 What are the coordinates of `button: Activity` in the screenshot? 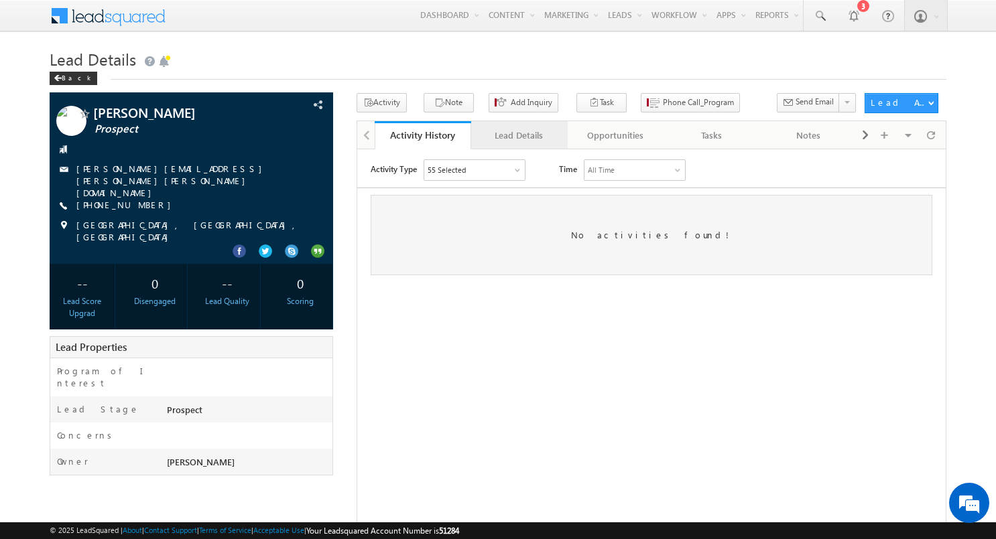 It's located at (381, 103).